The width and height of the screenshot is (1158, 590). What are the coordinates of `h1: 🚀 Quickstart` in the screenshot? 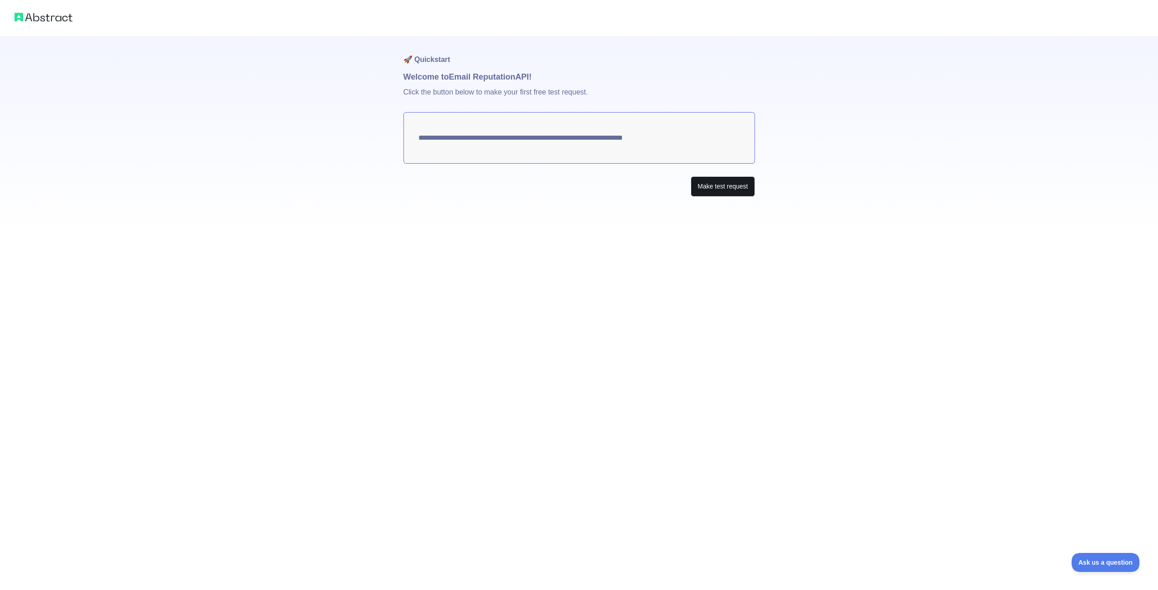 It's located at (579, 53).